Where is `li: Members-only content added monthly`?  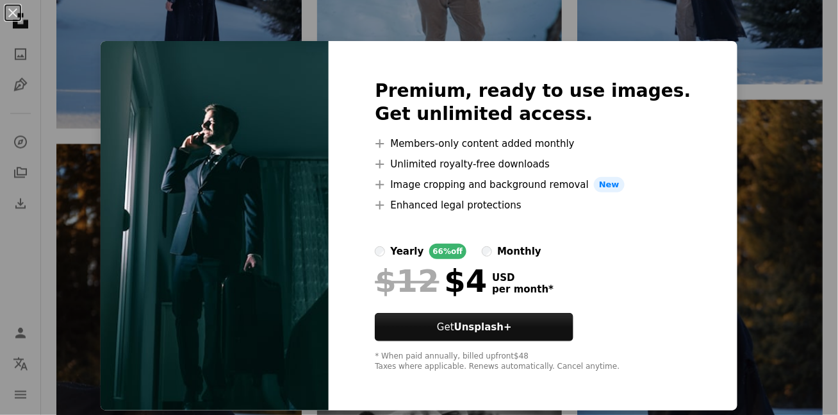
li: Members-only content added monthly is located at coordinates (533, 144).